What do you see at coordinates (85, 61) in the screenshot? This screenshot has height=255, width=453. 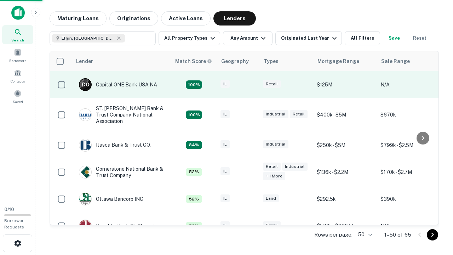 I see `div: Lender` at bounding box center [85, 61].